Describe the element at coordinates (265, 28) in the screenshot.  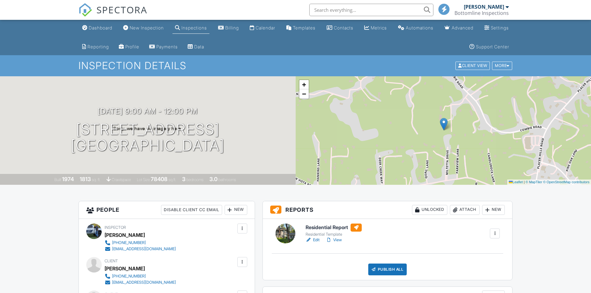
I see `div: Calendar` at that location.